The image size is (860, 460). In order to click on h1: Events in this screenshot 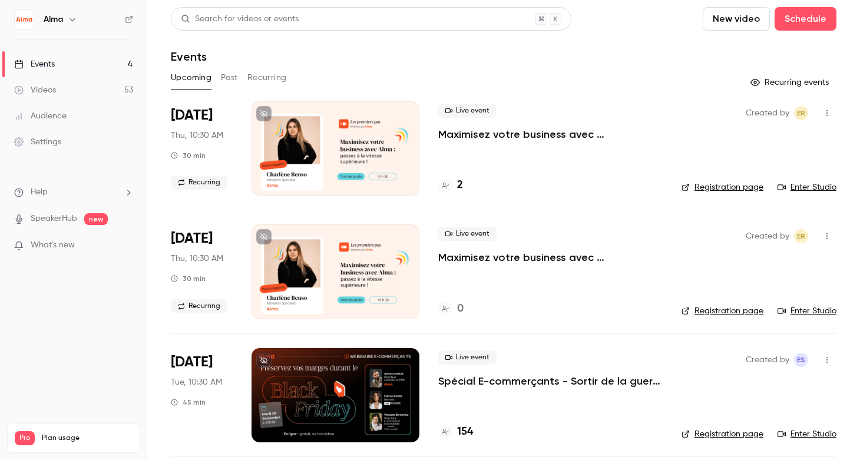, I will do `click(189, 57)`.